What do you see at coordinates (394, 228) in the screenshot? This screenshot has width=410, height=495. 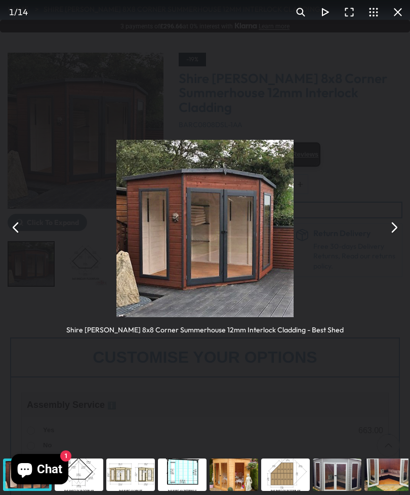 I see `button: Next` at bounding box center [394, 228].